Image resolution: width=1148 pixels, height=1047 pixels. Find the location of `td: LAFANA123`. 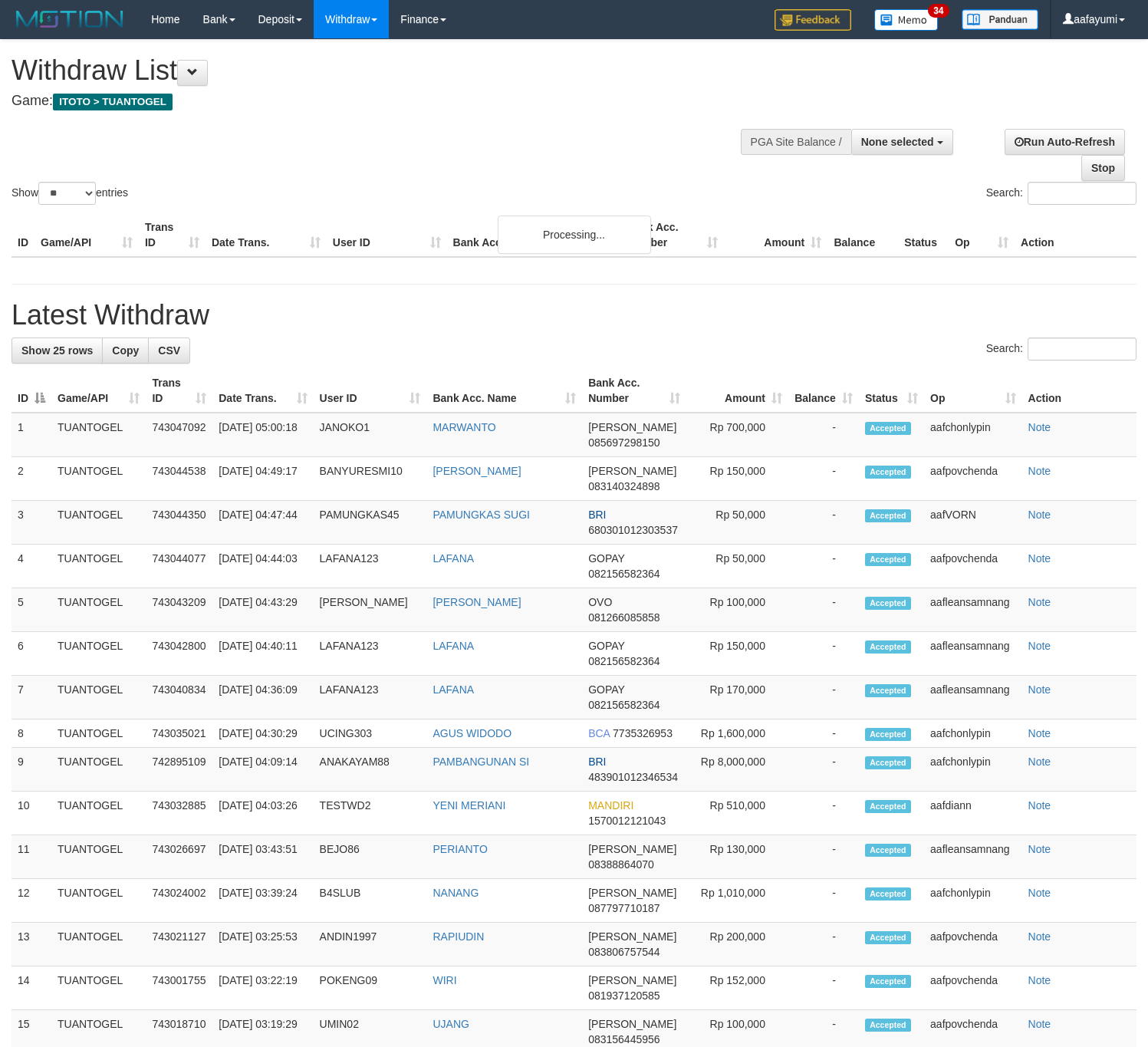

td: LAFANA123 is located at coordinates (371, 697).